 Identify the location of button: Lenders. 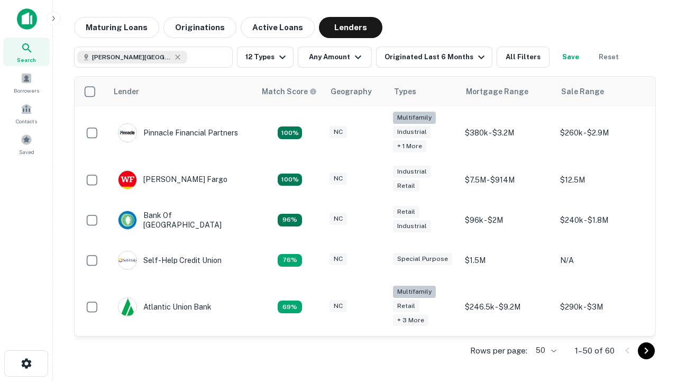
(351, 28).